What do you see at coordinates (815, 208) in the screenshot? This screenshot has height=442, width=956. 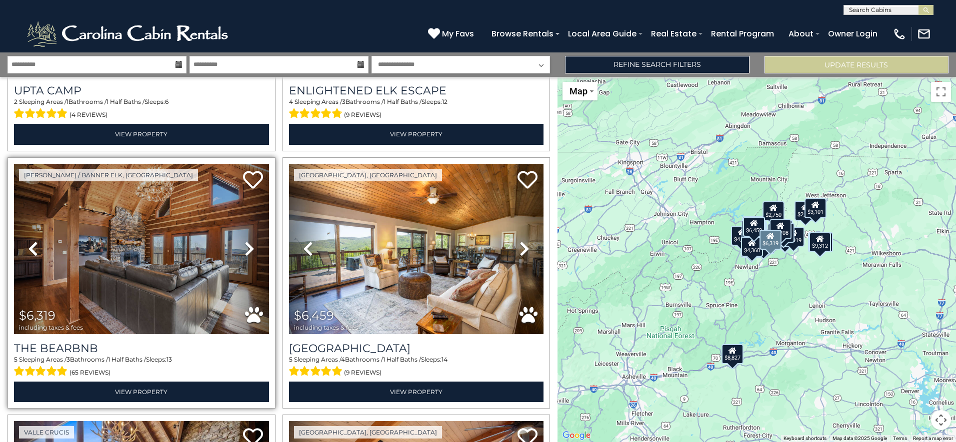 I see `div: $3,101` at bounding box center [815, 208].